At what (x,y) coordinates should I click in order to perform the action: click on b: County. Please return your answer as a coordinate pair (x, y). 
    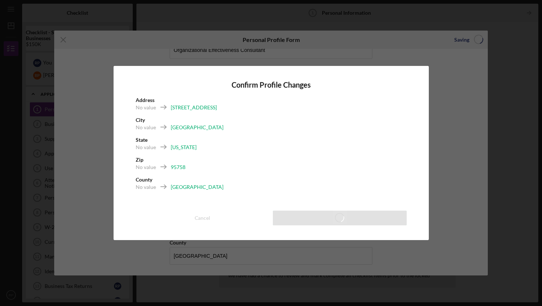
    Looking at the image, I should click on (144, 180).